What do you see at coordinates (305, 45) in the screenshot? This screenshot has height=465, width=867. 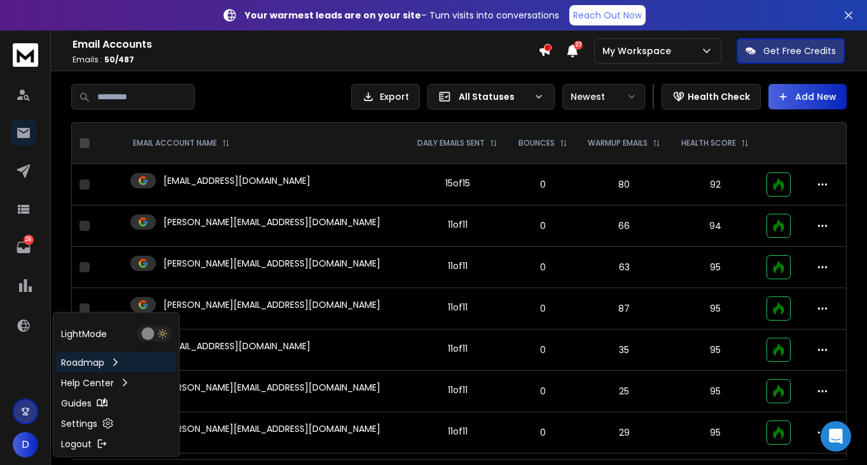 I see `h1: Email Accounts` at bounding box center [305, 45].